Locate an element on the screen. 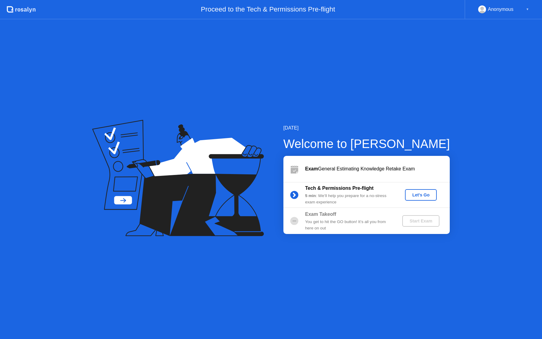 This screenshot has width=542, height=339. button: Start Exam is located at coordinates (421, 221).